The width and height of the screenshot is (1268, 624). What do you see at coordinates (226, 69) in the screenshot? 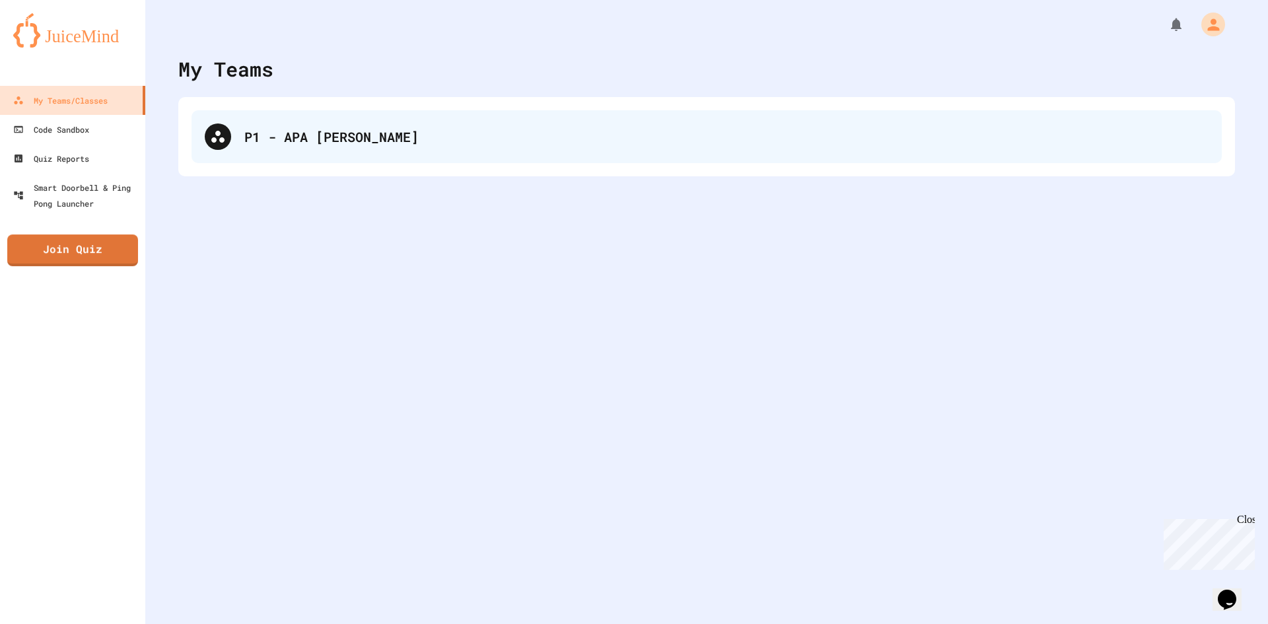
I see `div: My Teams` at bounding box center [226, 69].